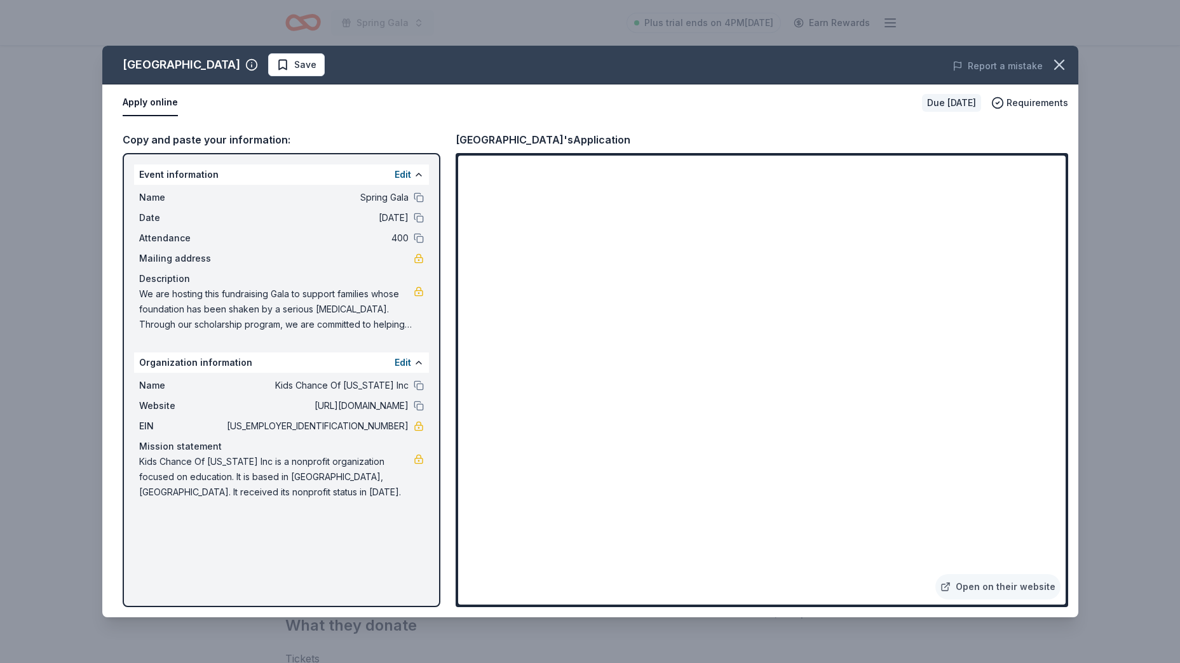  What do you see at coordinates (182, 426) in the screenshot?
I see `span: EIN` at bounding box center [182, 426].